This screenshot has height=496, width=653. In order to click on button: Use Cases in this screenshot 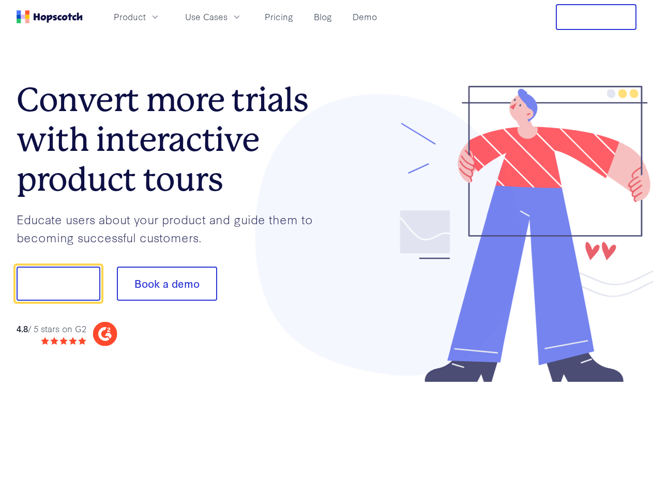, I will do `click(214, 17)`.